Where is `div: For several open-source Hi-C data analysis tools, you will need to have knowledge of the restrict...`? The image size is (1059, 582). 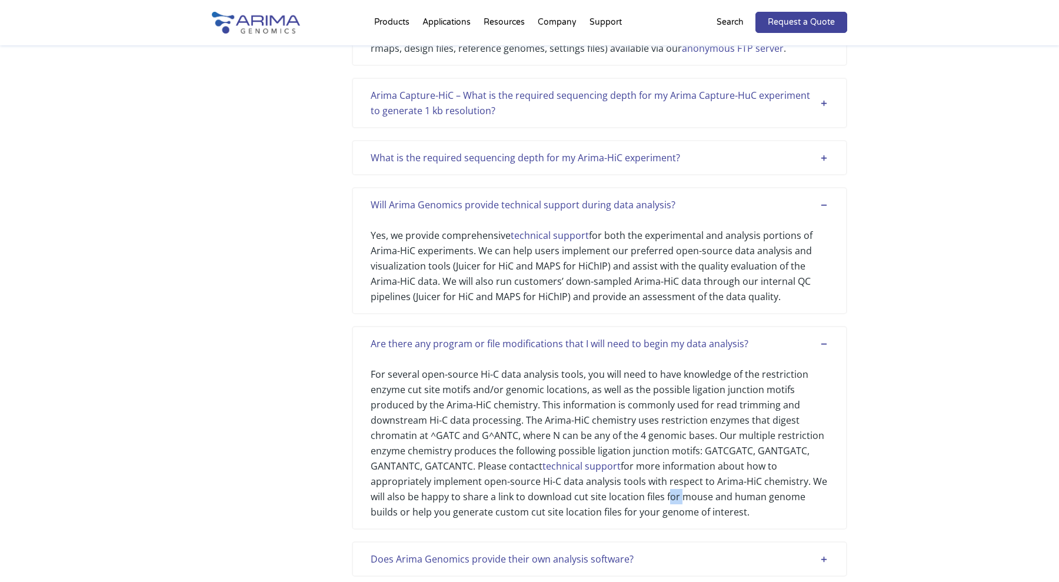
div: For several open-source Hi-C data analysis tools, you will need to have knowledge of the restrict... is located at coordinates (600, 435).